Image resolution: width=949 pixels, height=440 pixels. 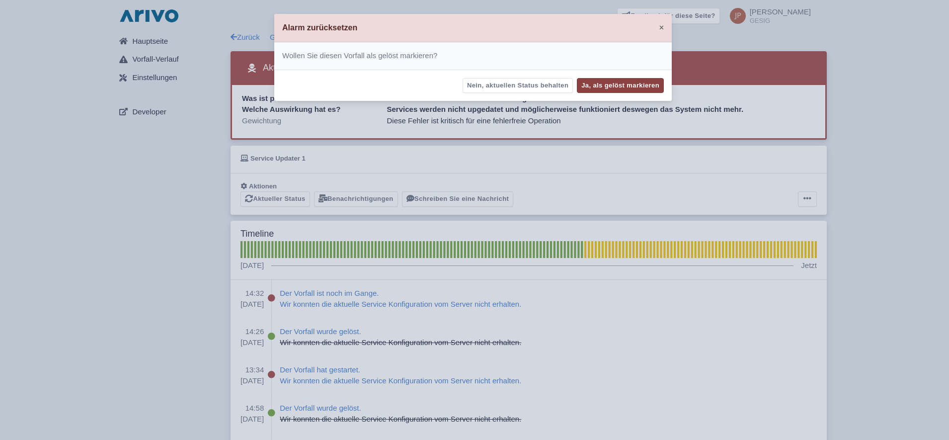 What do you see at coordinates (661, 28) in the screenshot?
I see `button: Close` at bounding box center [661, 28].